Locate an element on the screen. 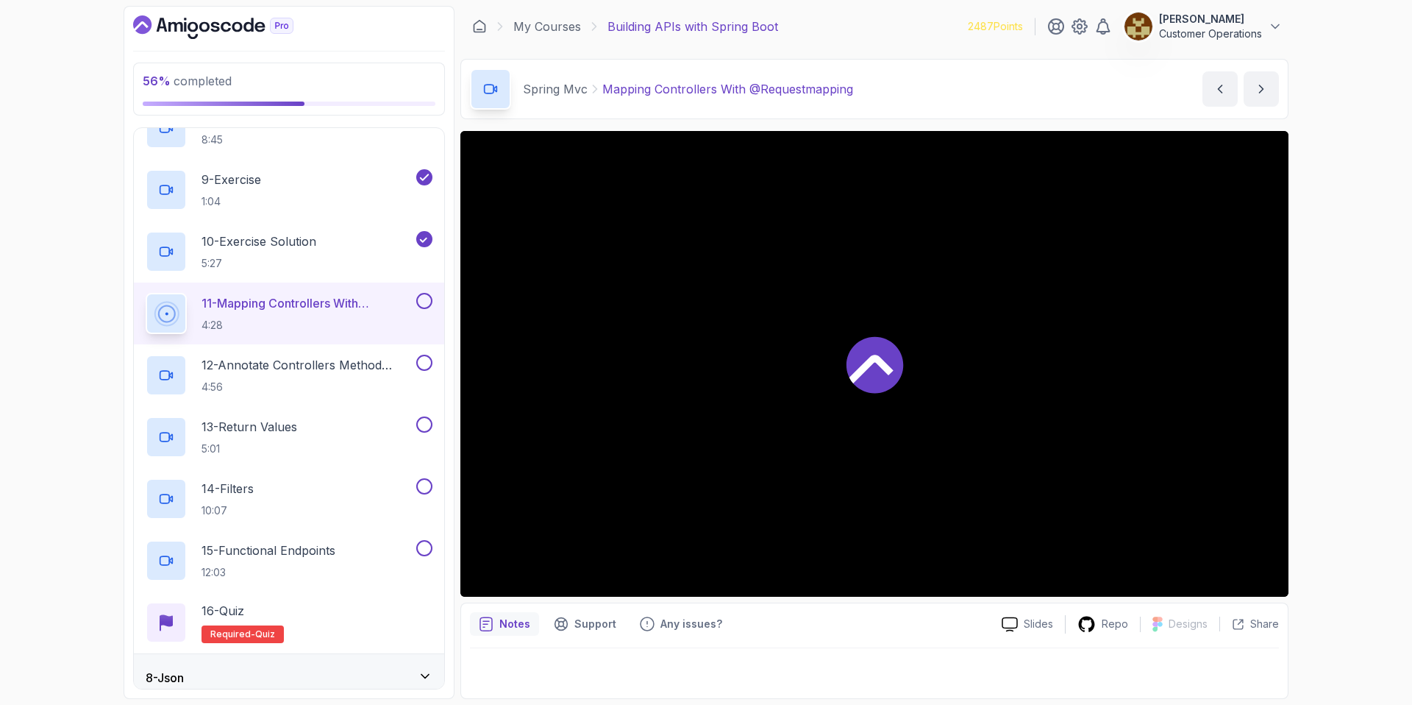 The width and height of the screenshot is (1412, 705). p: 4:28 is located at coordinates (307, 325).